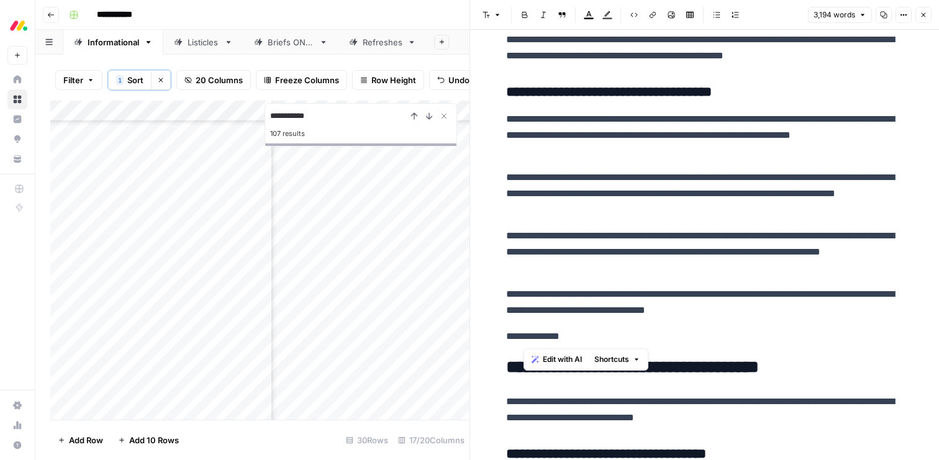 This screenshot has width=939, height=460. I want to click on button: Help + Support, so click(17, 445).